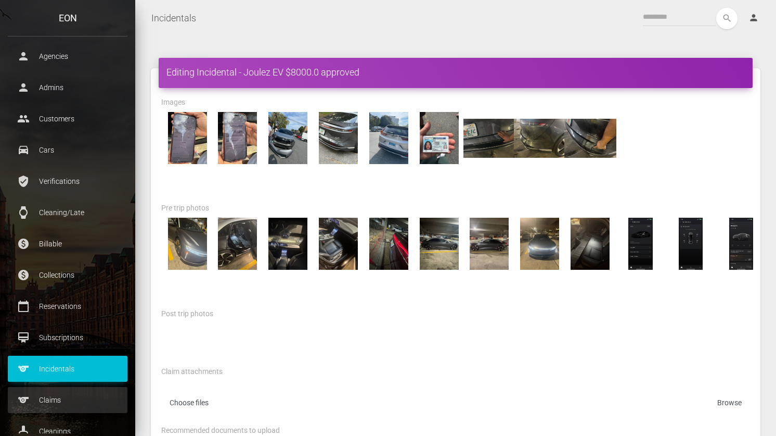 Image resolution: width=776 pixels, height=436 pixels. What do you see at coordinates (68, 400) in the screenshot?
I see `a: sports Claims` at bounding box center [68, 400].